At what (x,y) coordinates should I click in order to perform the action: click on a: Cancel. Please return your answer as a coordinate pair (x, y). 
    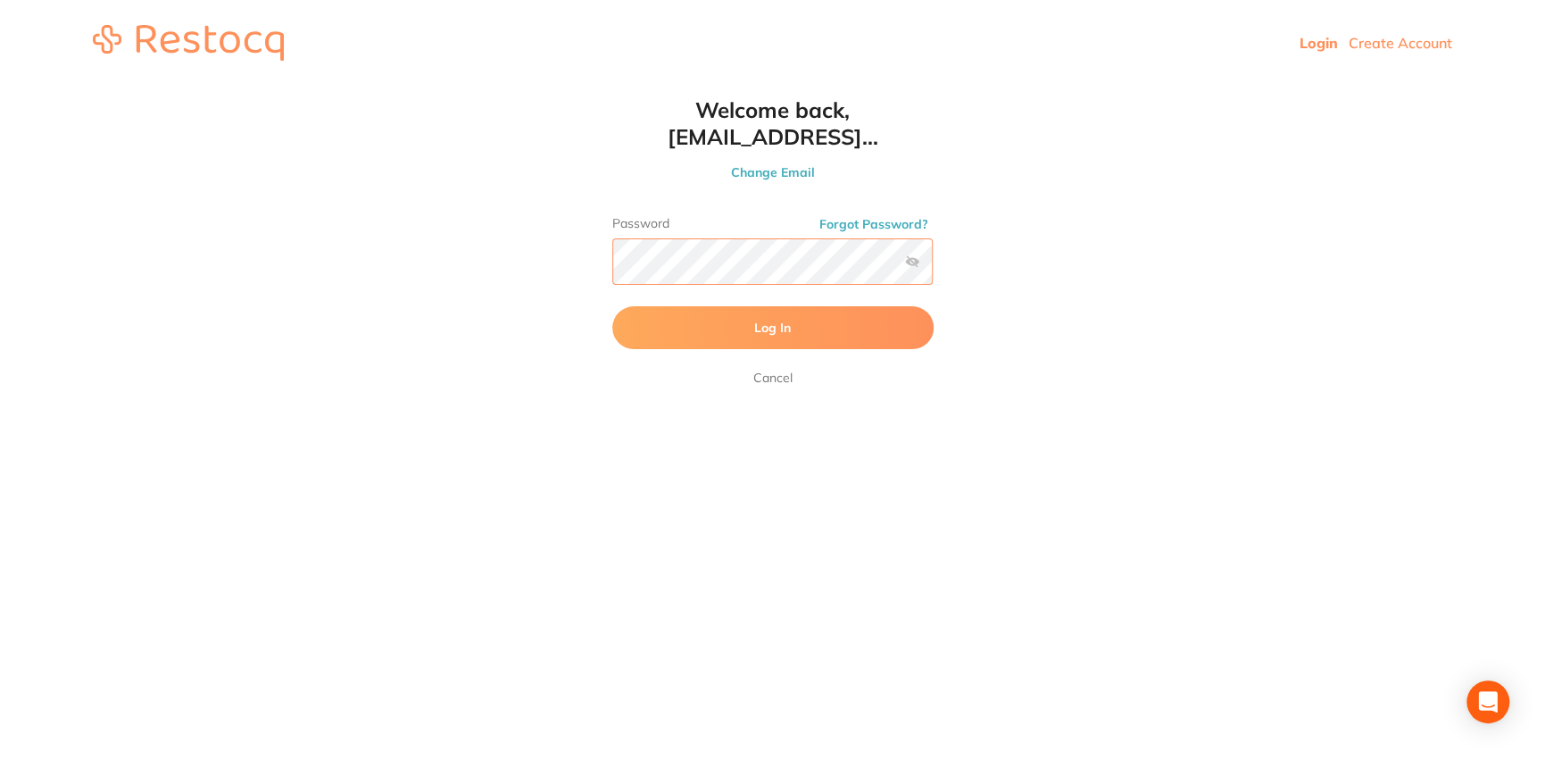
    Looking at the image, I should click on (773, 377).